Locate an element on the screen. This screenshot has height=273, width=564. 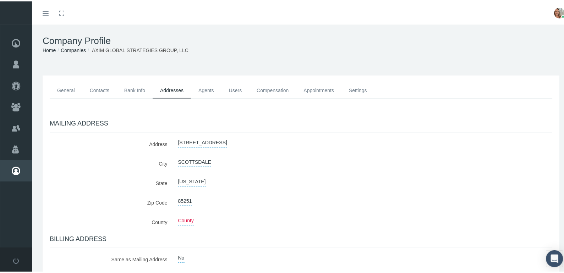
a: Compensation is located at coordinates (273, 89).